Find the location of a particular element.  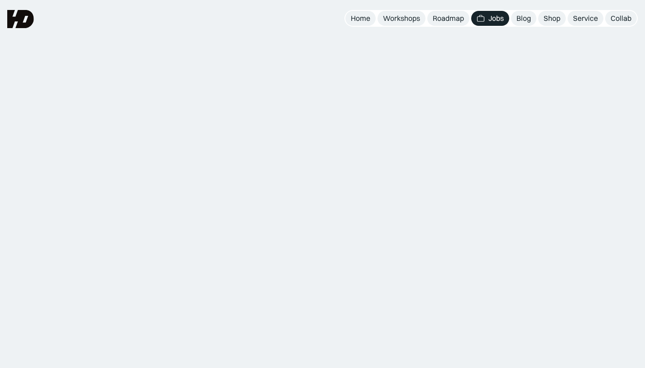

div: Jobs is located at coordinates (496, 18).